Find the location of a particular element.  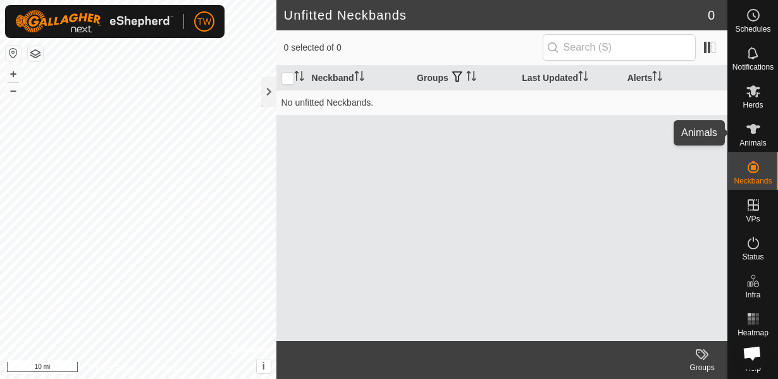

span: Heatmap is located at coordinates (753, 333).